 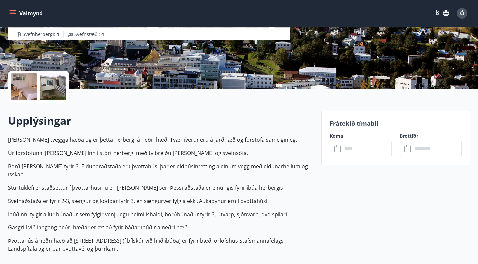 I want to click on button: Ó, so click(x=462, y=13).